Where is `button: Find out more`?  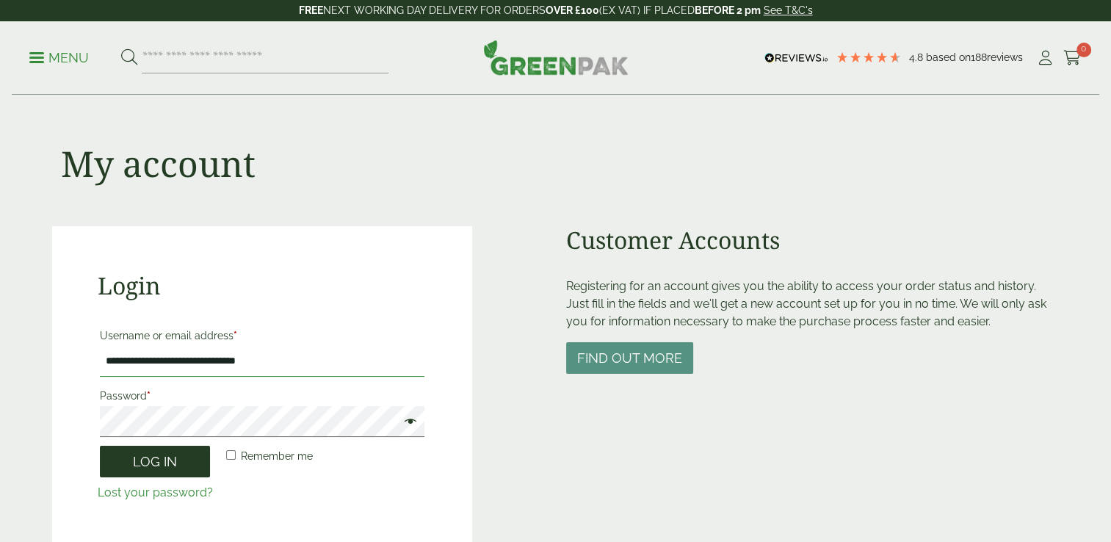
button: Find out more is located at coordinates (629, 358).